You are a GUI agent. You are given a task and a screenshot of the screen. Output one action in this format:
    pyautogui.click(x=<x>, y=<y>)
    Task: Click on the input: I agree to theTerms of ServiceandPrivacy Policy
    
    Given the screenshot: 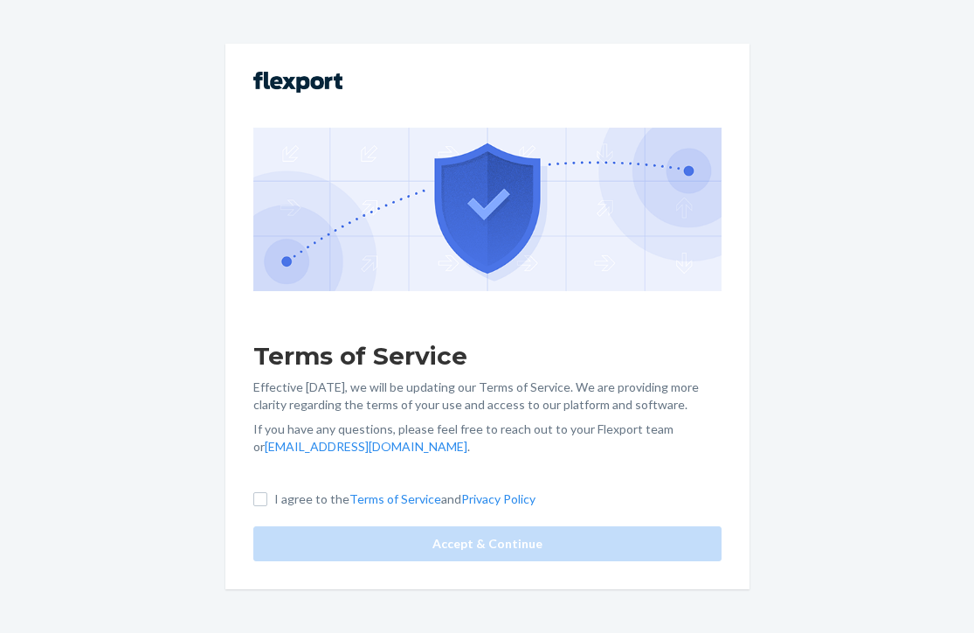 What is the action you would take?
    pyautogui.click(x=260, y=499)
    